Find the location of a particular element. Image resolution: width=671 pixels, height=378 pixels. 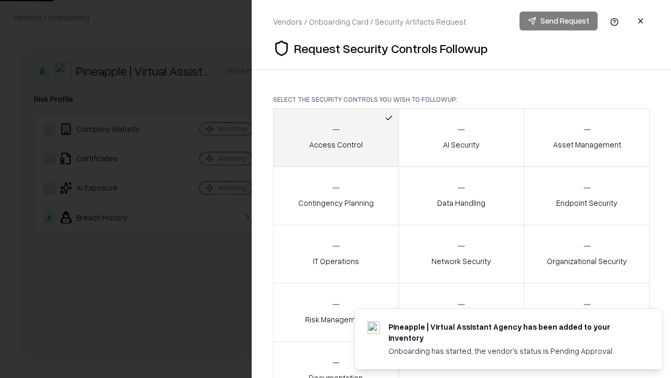

p: Data Handling is located at coordinates (462, 202).